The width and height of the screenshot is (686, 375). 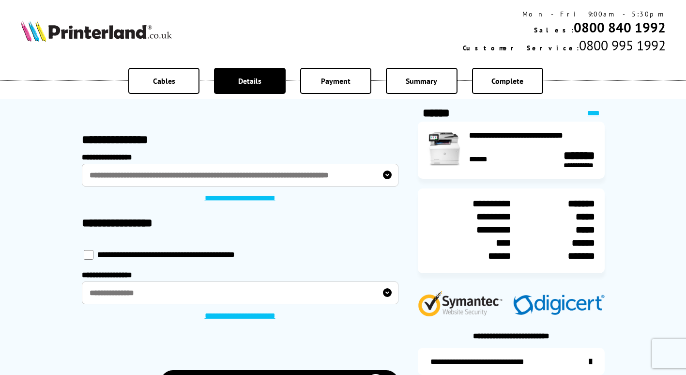 I want to click on span: Cables, so click(x=164, y=81).